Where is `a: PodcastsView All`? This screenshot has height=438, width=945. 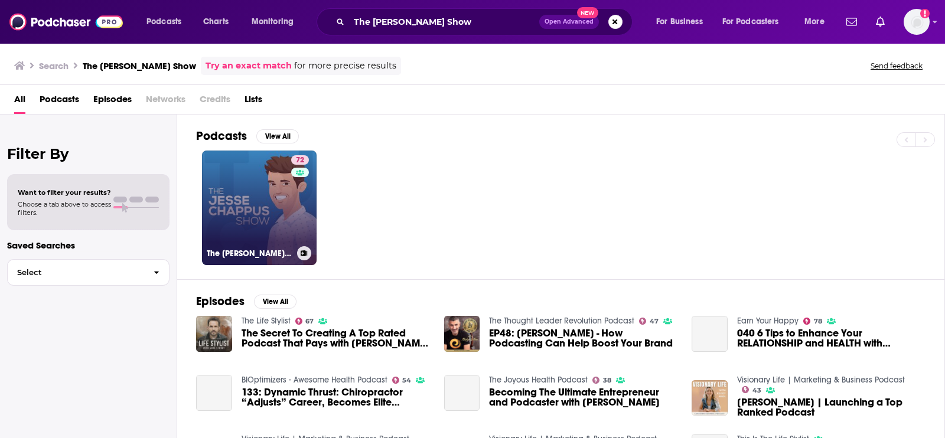 a: PodcastsView All is located at coordinates (248, 136).